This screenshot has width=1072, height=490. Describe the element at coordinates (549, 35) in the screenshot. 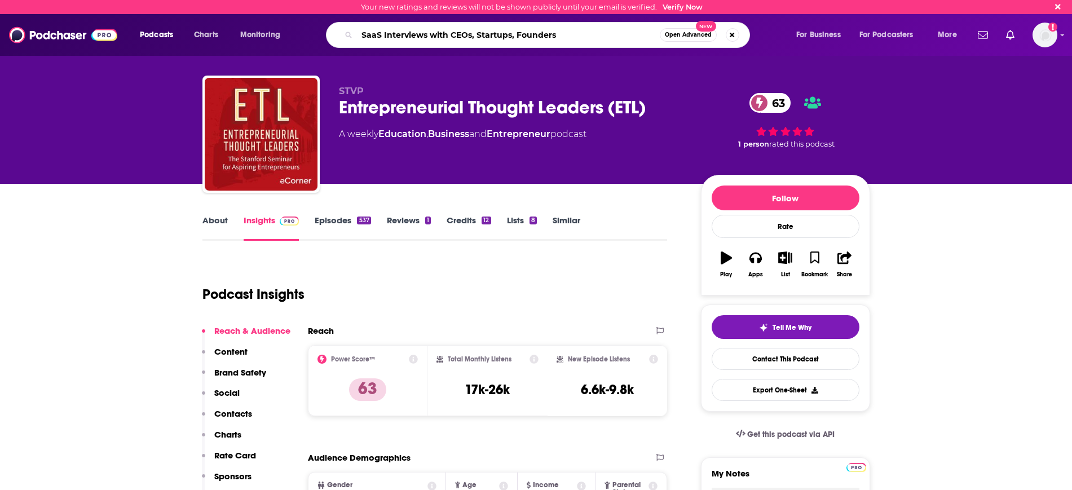

I see `div: Search podcasts, credits, & more...` at that location.